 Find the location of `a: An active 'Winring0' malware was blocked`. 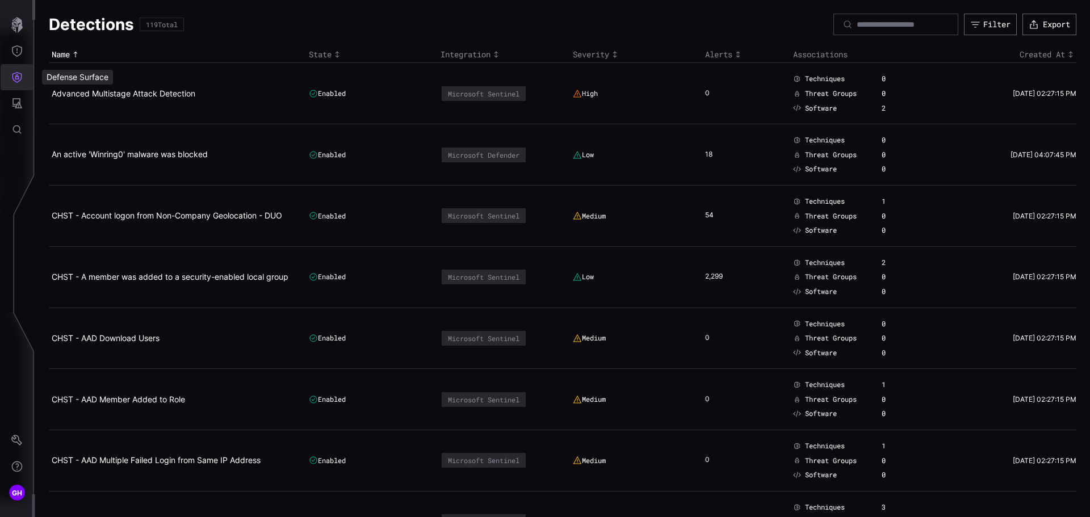

a: An active 'Winring0' malware was blocked is located at coordinates (129, 154).